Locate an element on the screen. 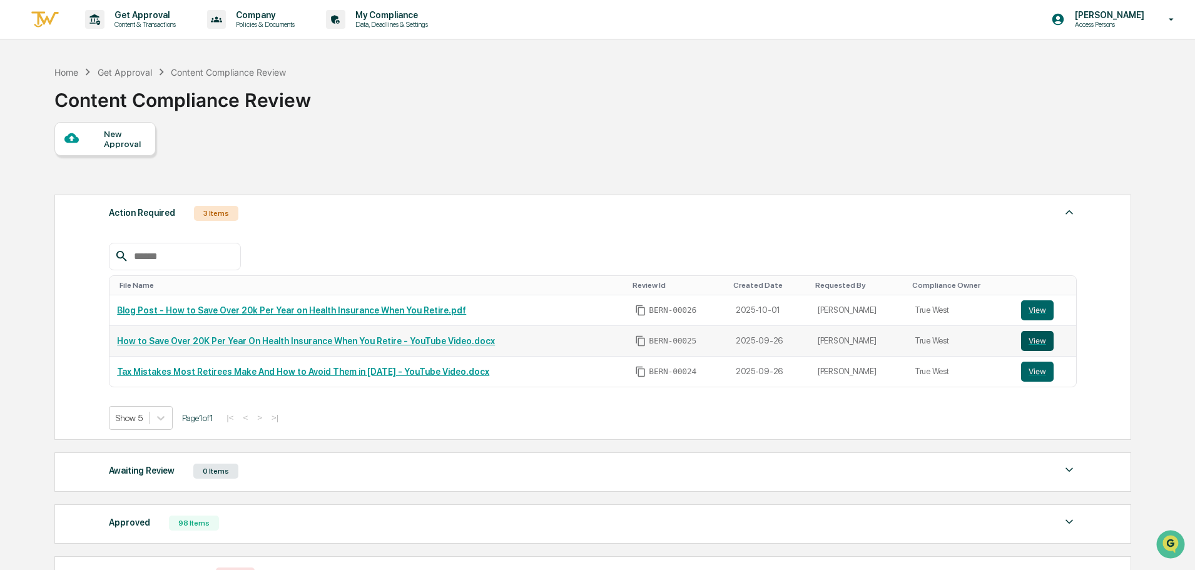  div: 98 Items is located at coordinates (194, 523).